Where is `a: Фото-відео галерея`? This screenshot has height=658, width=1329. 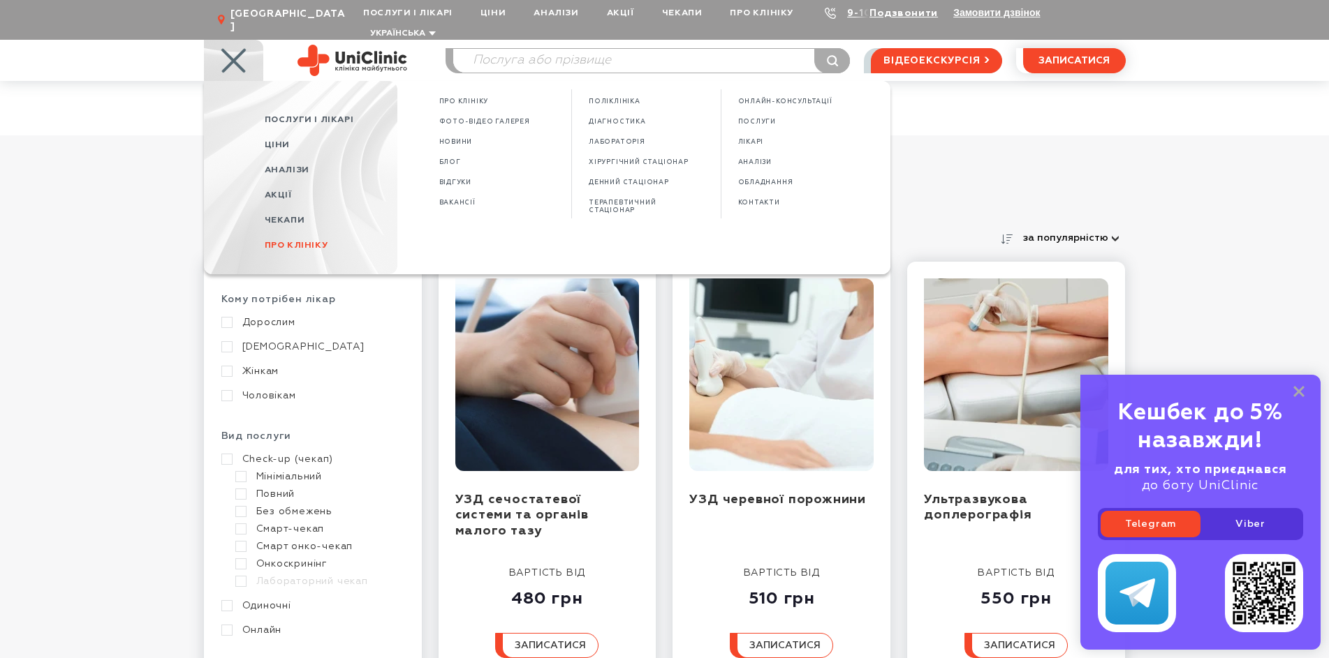
a: Фото-відео галерея is located at coordinates (485, 121).